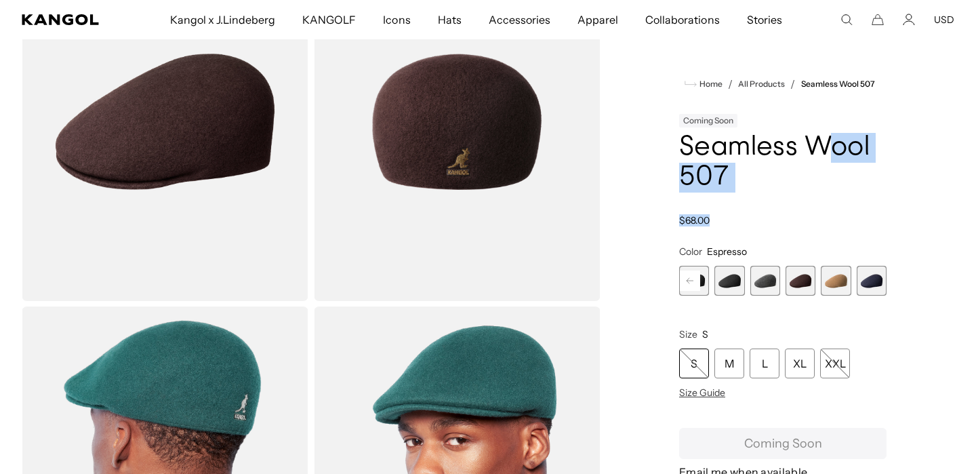 The height and width of the screenshot is (474, 976). I want to click on span: S, so click(705, 334).